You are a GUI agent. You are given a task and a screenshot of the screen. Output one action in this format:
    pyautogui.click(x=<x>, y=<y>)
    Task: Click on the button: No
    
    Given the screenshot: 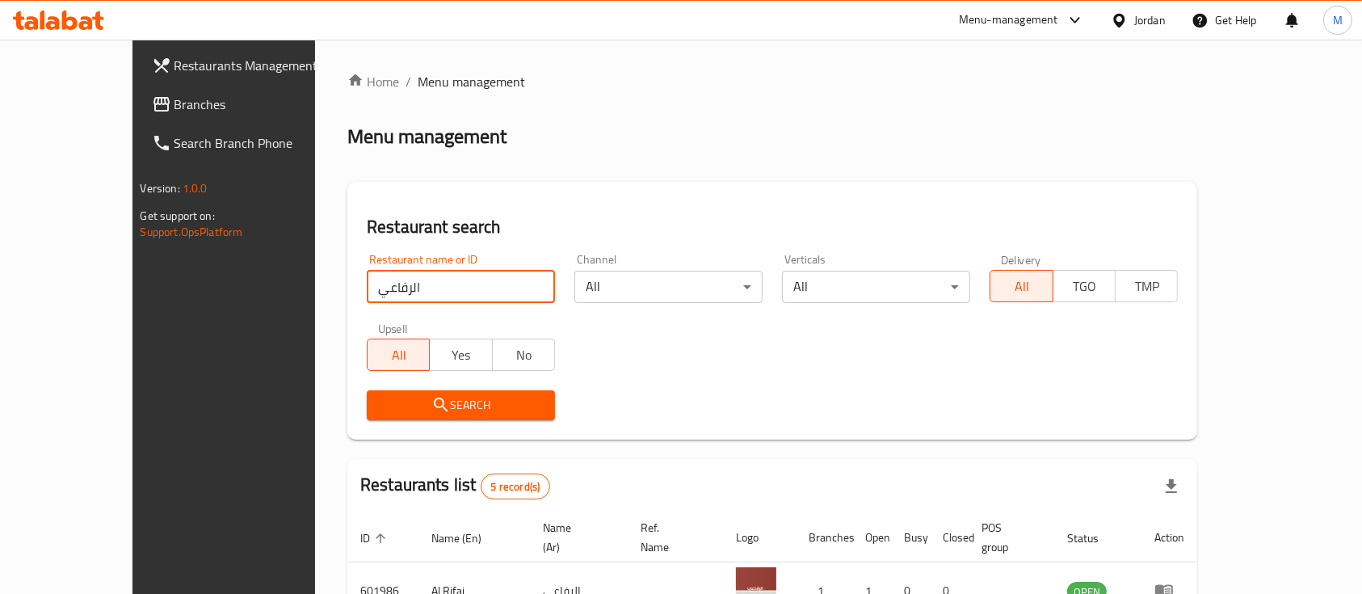 What is the action you would take?
    pyautogui.click(x=523, y=355)
    